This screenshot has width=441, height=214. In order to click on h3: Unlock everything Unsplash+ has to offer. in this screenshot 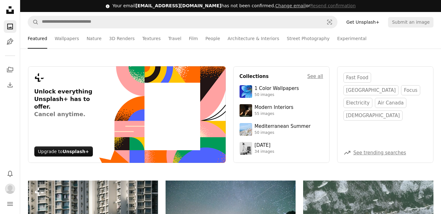, I will do `click(66, 103)`.